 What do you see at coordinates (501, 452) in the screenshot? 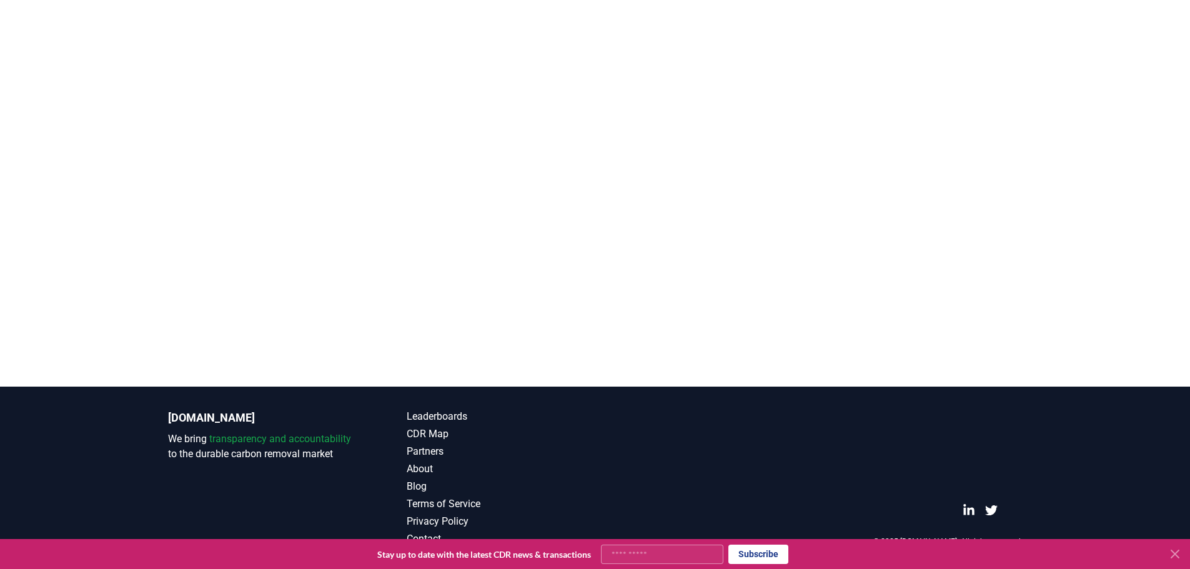
I see `a: Partners` at bounding box center [501, 452].